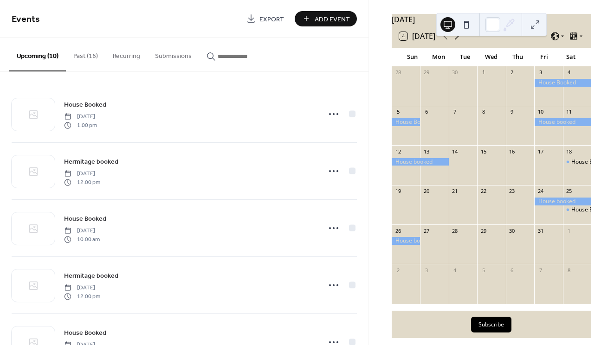  I want to click on div: 31, so click(540, 231).